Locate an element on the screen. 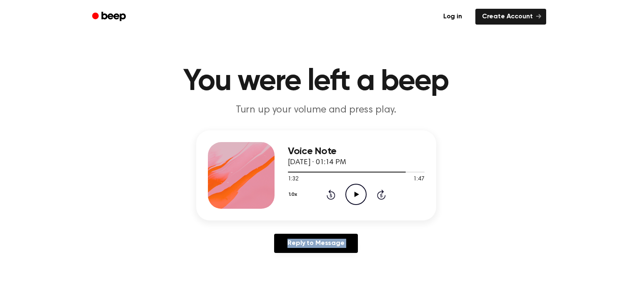 The width and height of the screenshot is (632, 285). button: 1.0x is located at coordinates (294, 195).